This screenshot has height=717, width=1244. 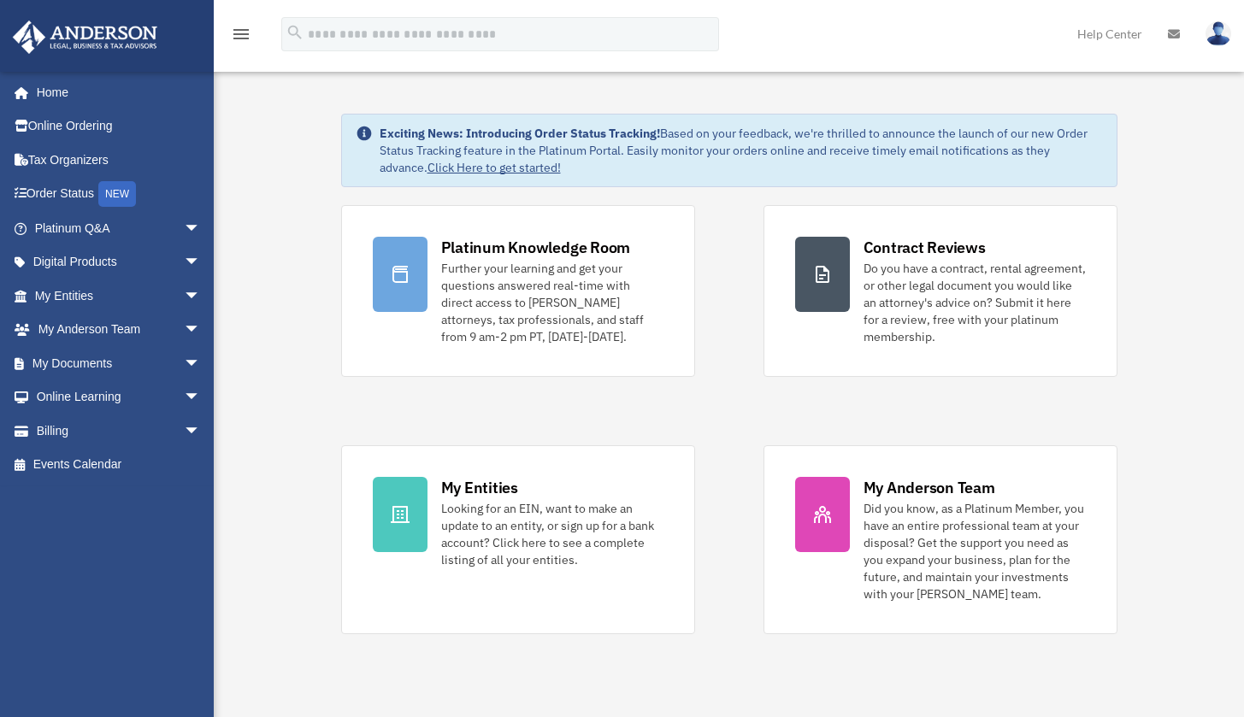 What do you see at coordinates (536, 247) in the screenshot?
I see `div: Platinum Knowledge Room` at bounding box center [536, 247].